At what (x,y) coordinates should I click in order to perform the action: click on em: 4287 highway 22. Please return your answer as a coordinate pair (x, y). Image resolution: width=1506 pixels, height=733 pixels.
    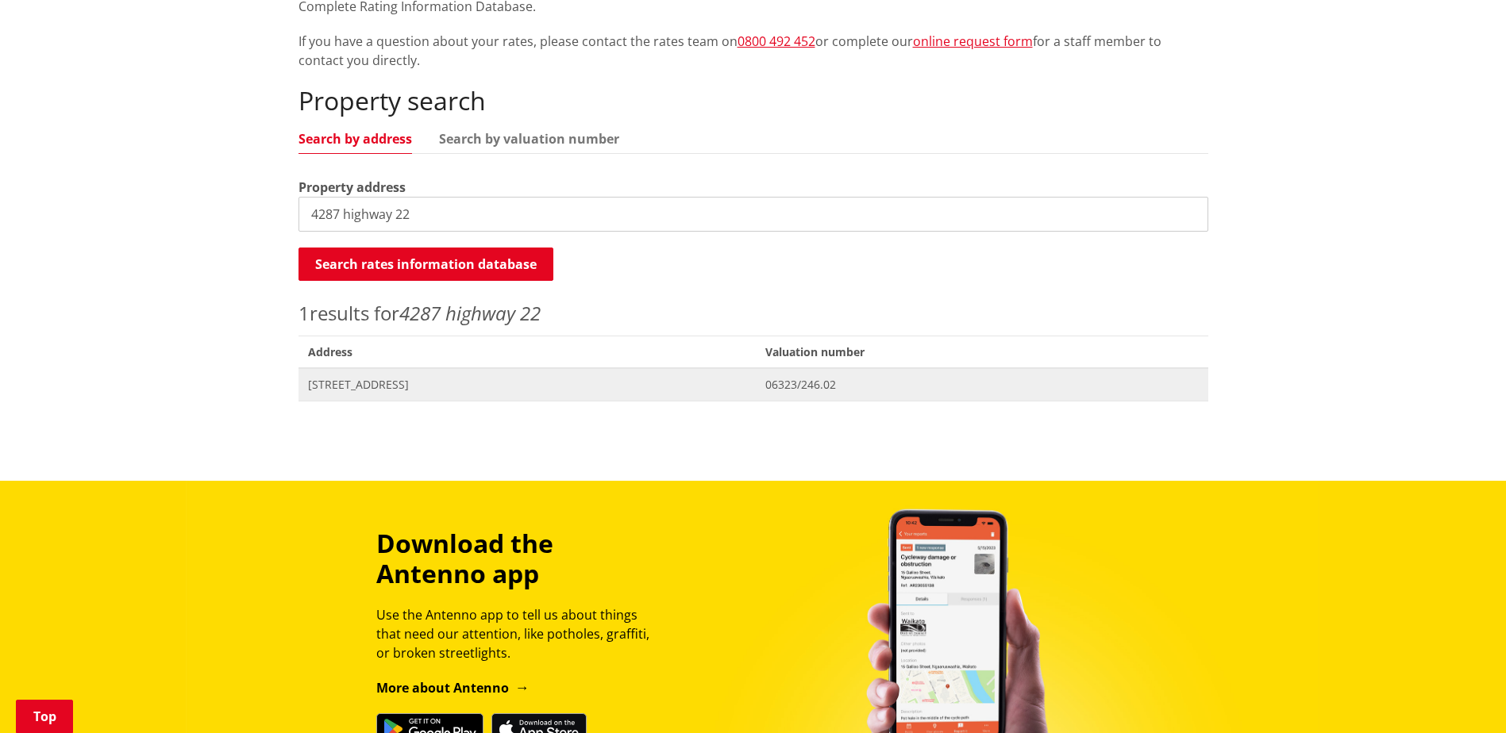
    Looking at the image, I should click on (470, 313).